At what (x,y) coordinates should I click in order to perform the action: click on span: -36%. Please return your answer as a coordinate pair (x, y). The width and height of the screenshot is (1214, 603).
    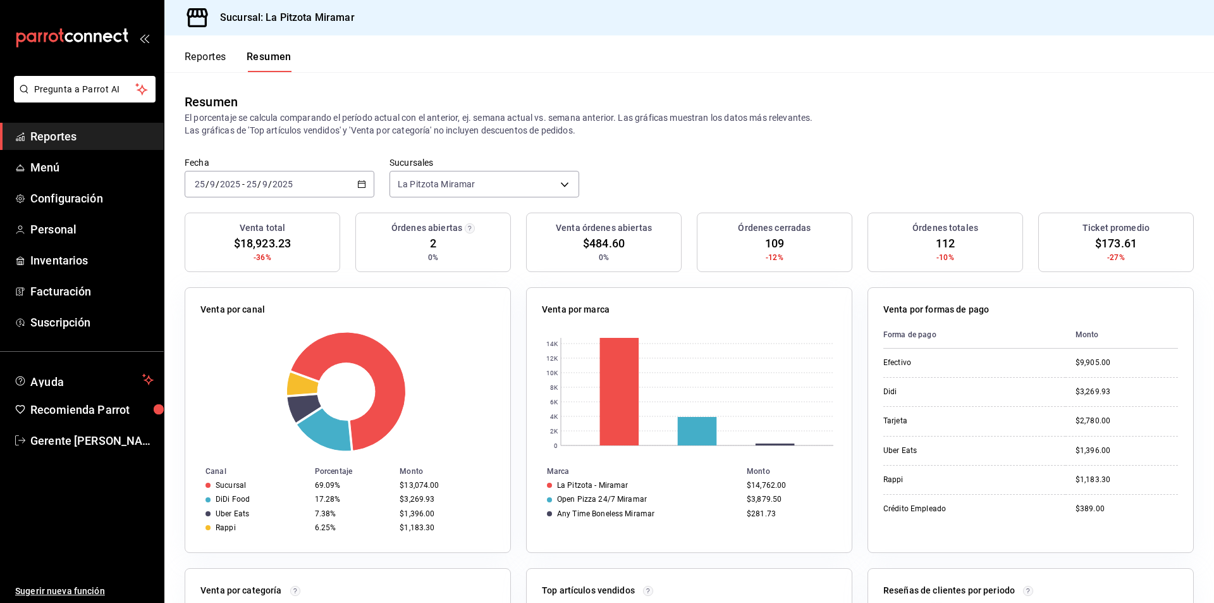
    Looking at the image, I should click on (262, 257).